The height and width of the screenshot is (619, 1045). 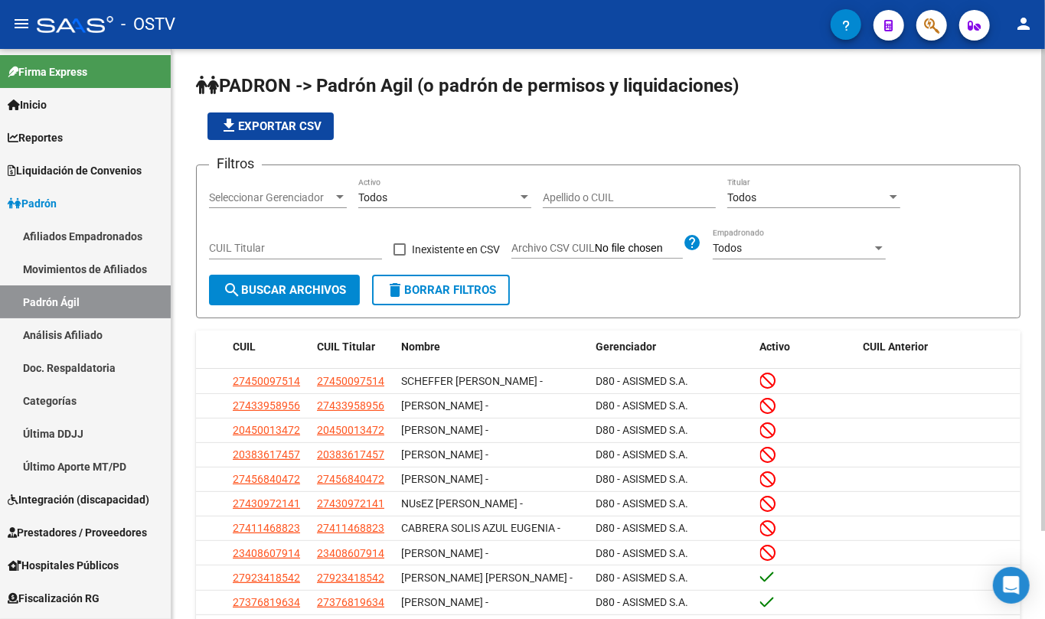 I want to click on mat-icon: file_download, so click(x=229, y=126).